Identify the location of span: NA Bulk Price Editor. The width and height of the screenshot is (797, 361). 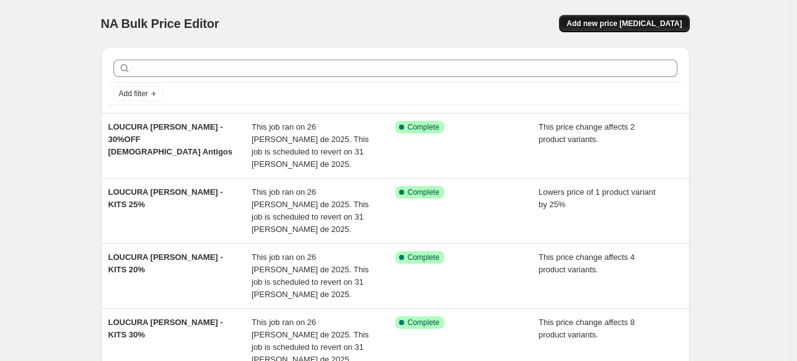
(160, 24).